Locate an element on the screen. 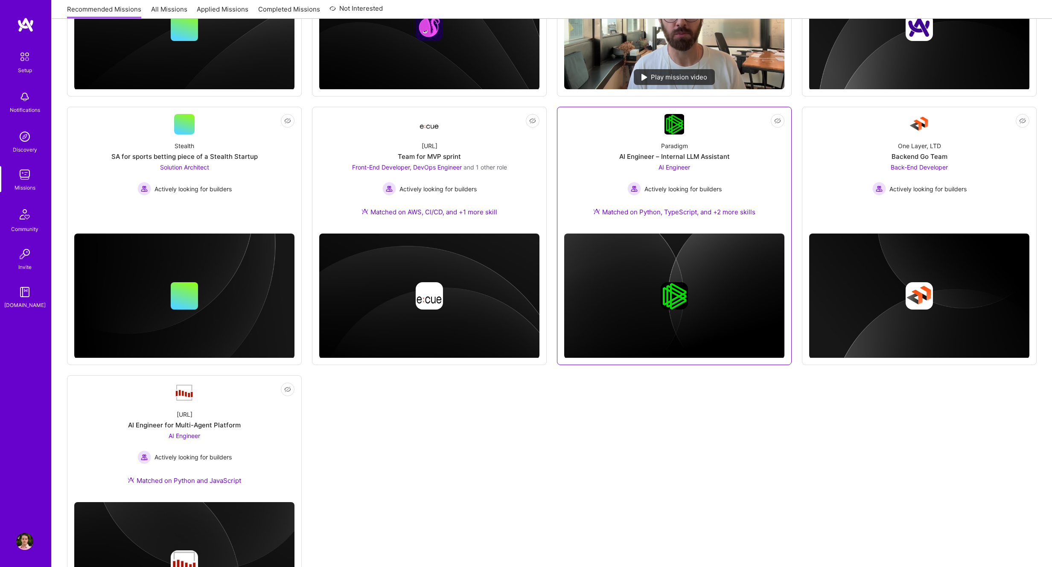 The image size is (1052, 567). a: Company LogoParadigmAI Engineer – Internal LLM AssistantAI Engineer Actively looking for builders... is located at coordinates (675, 170).